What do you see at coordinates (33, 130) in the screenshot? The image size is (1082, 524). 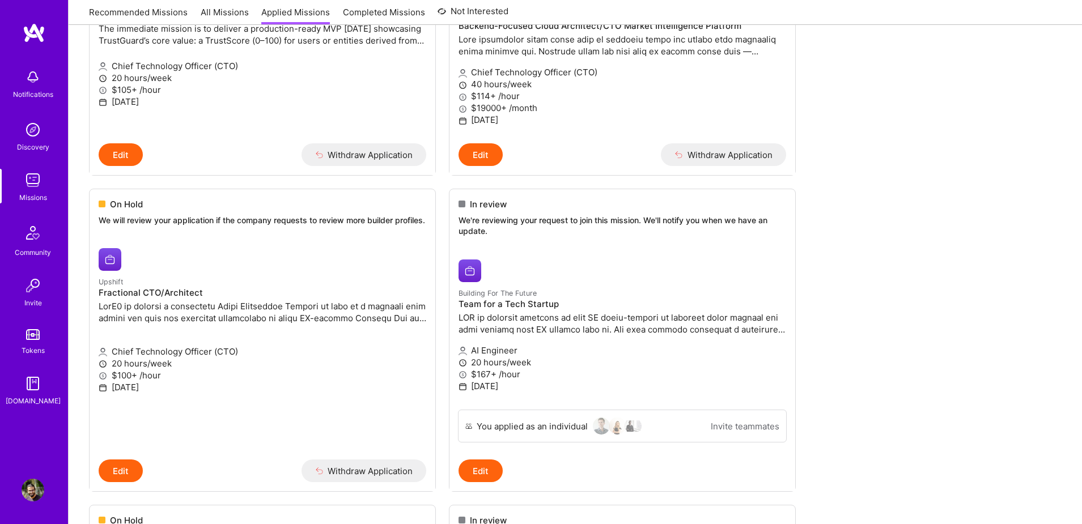 I see `img: discovery` at bounding box center [33, 130].